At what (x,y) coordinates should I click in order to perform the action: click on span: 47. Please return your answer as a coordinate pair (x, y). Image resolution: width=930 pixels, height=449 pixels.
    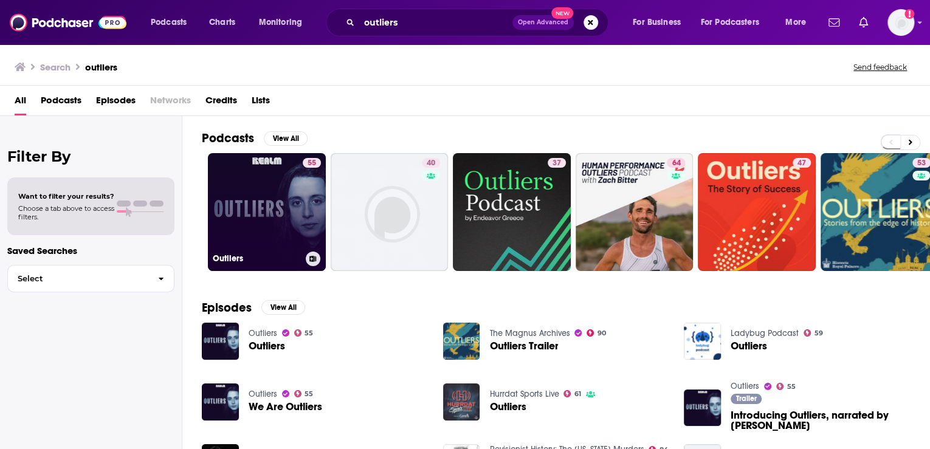
    Looking at the image, I should click on (802, 164).